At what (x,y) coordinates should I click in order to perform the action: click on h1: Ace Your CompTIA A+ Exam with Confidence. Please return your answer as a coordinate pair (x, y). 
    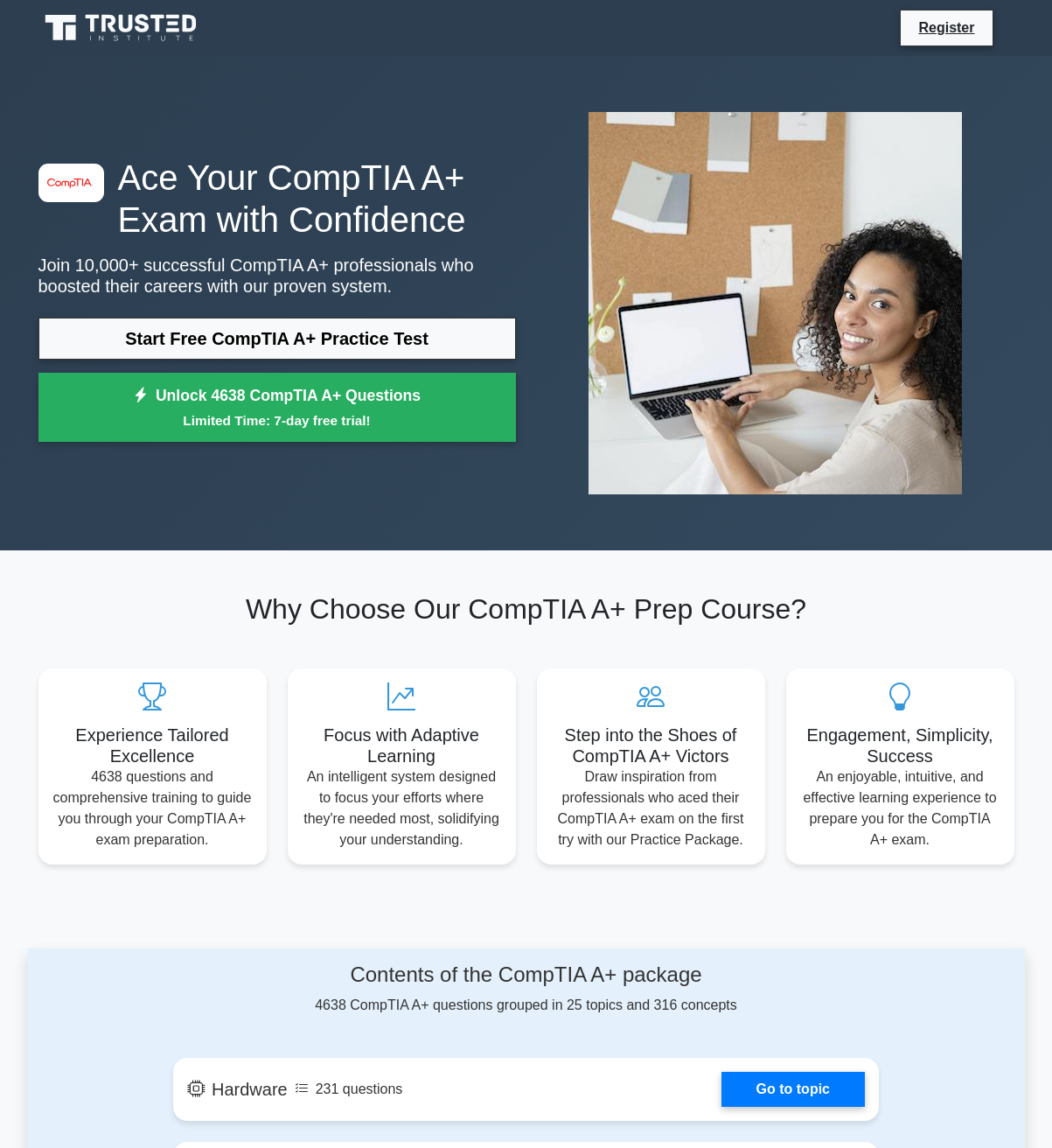
    Looking at the image, I should click on (277, 199).